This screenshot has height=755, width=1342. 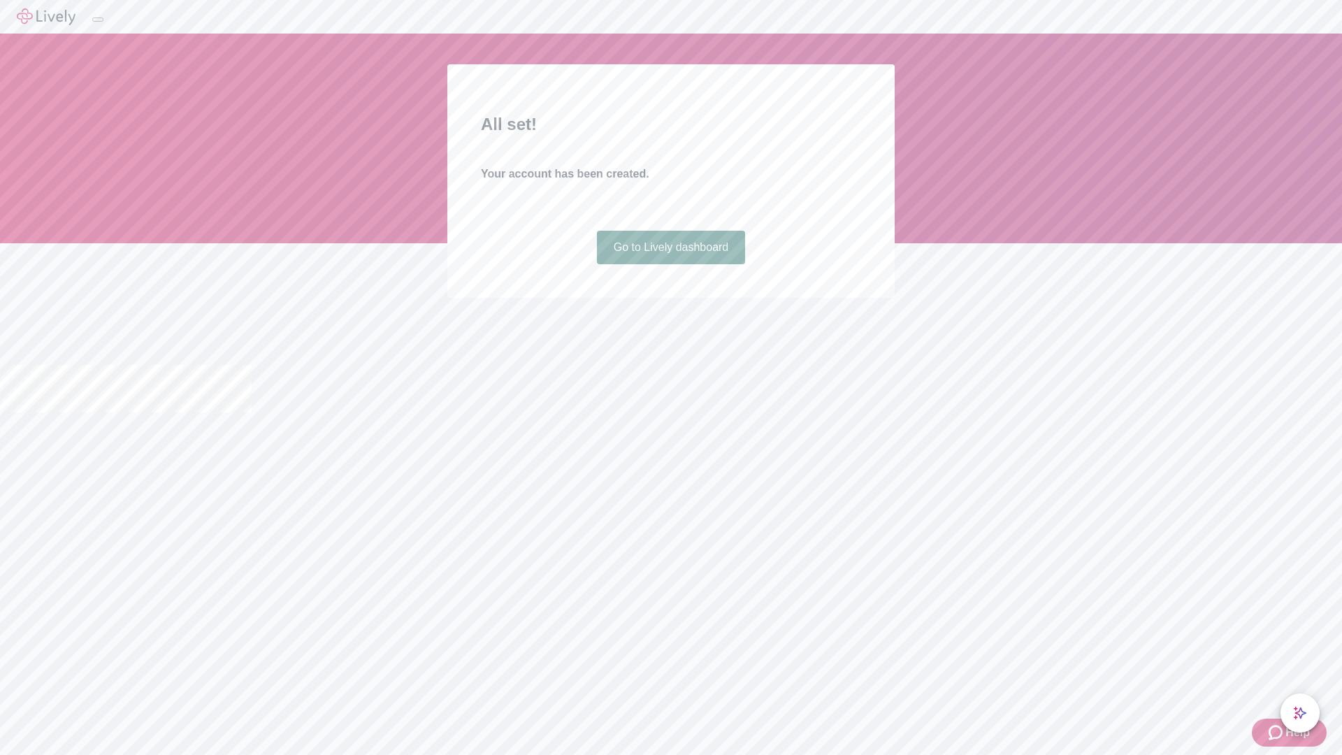 What do you see at coordinates (98, 20) in the screenshot?
I see `button: Log out` at bounding box center [98, 20].